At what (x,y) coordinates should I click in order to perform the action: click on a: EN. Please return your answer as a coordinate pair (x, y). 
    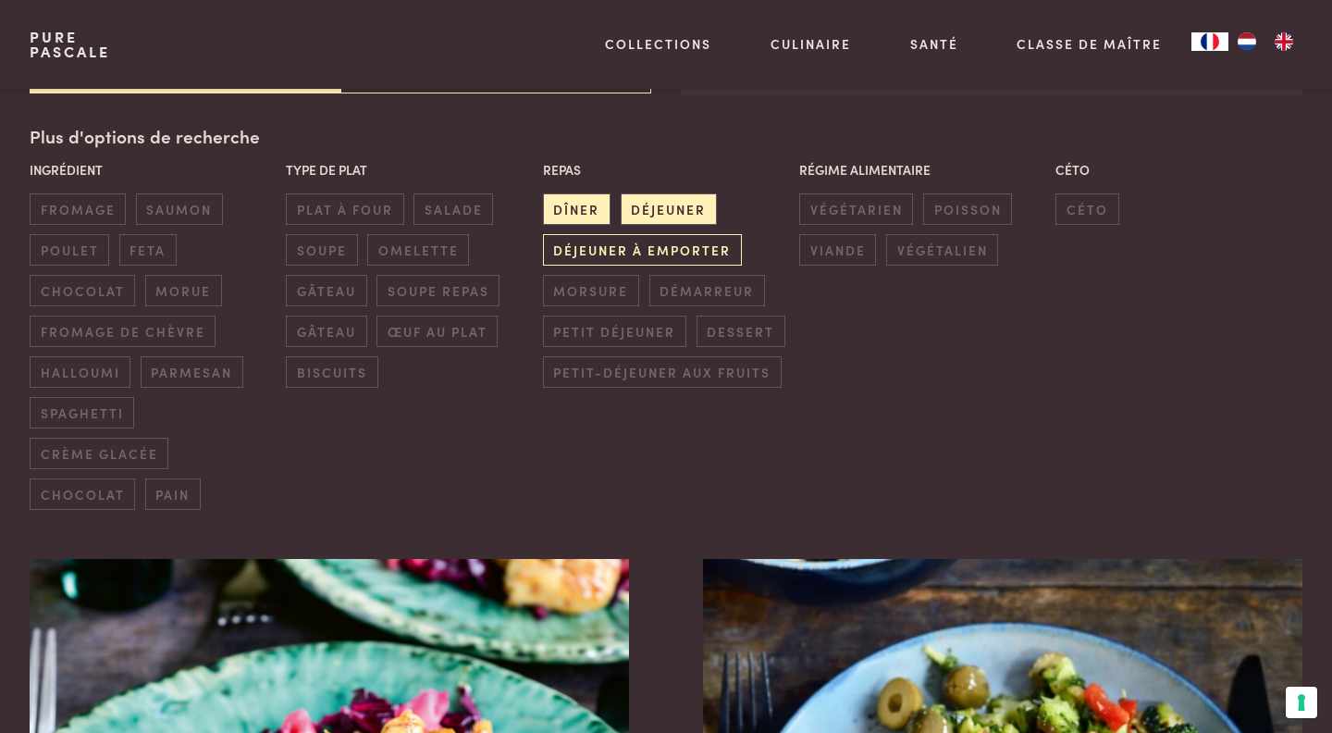
    Looking at the image, I should click on (1284, 42).